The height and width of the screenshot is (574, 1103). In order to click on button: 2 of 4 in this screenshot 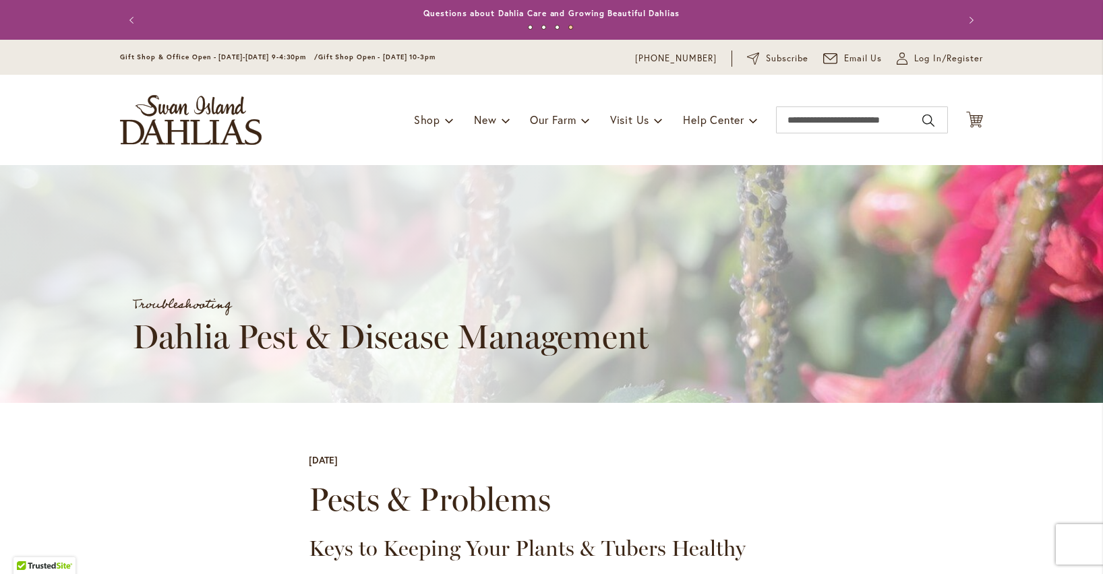, I will do `click(543, 27)`.